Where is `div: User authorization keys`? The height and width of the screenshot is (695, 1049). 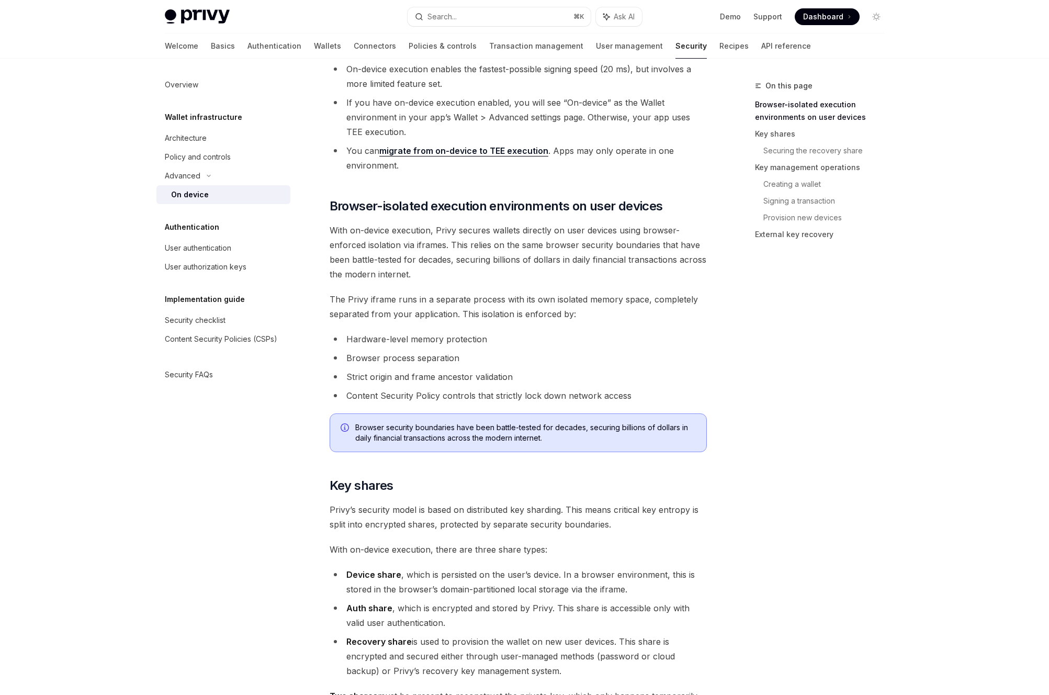 div: User authorization keys is located at coordinates (206, 267).